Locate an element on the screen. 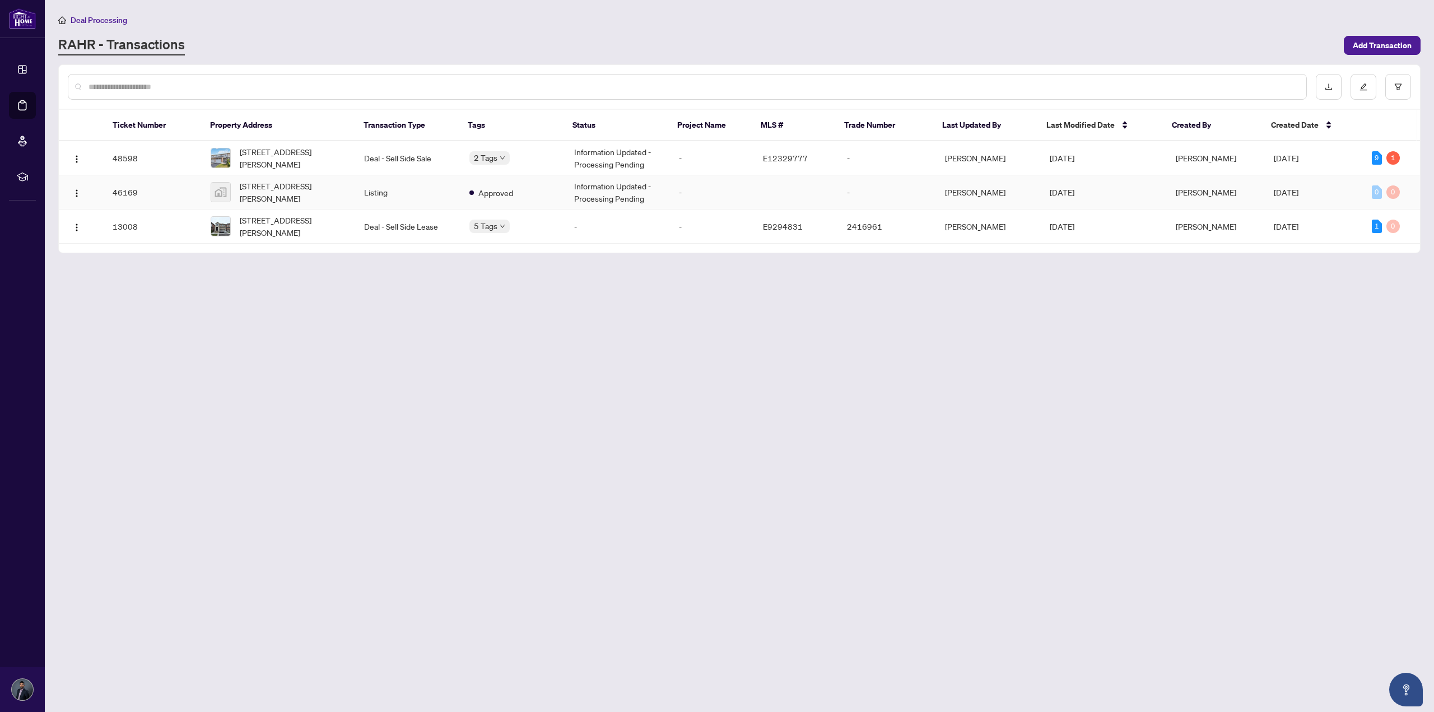  img: logo is located at coordinates (22, 18).